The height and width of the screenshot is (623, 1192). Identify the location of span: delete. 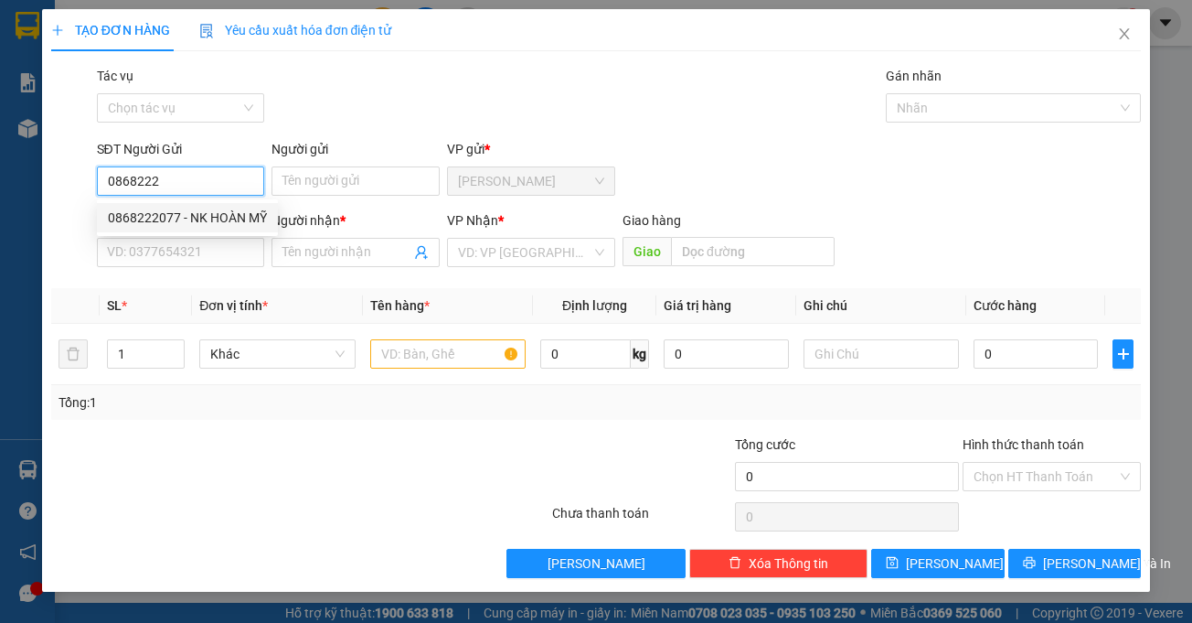
(735, 563).